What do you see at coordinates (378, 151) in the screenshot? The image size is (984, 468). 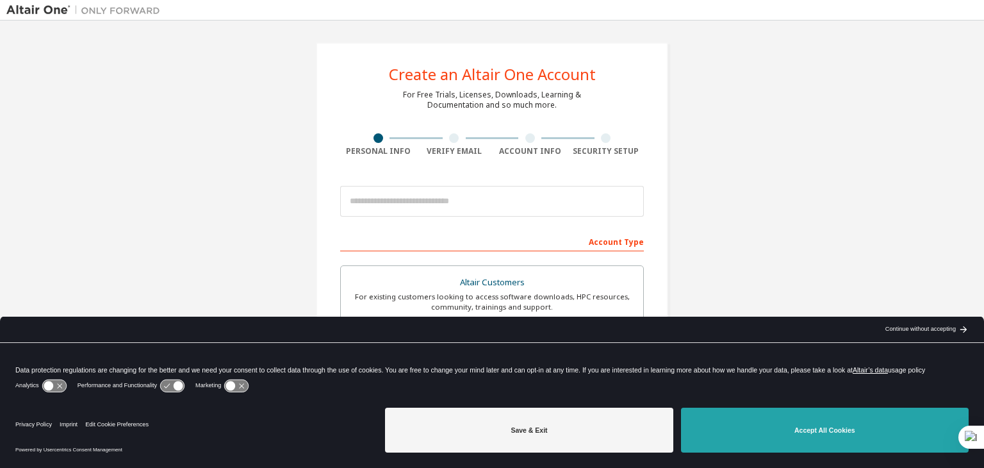 I see `div: Personal Info` at bounding box center [378, 151].